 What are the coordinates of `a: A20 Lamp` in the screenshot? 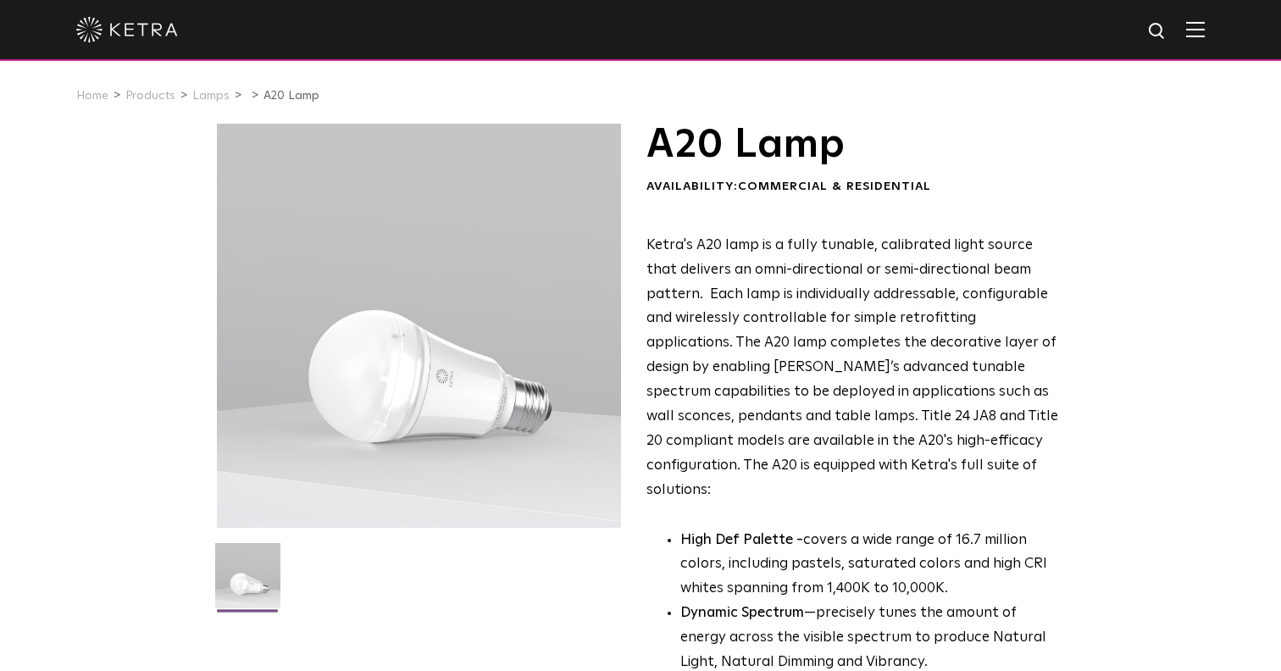 It's located at (292, 96).